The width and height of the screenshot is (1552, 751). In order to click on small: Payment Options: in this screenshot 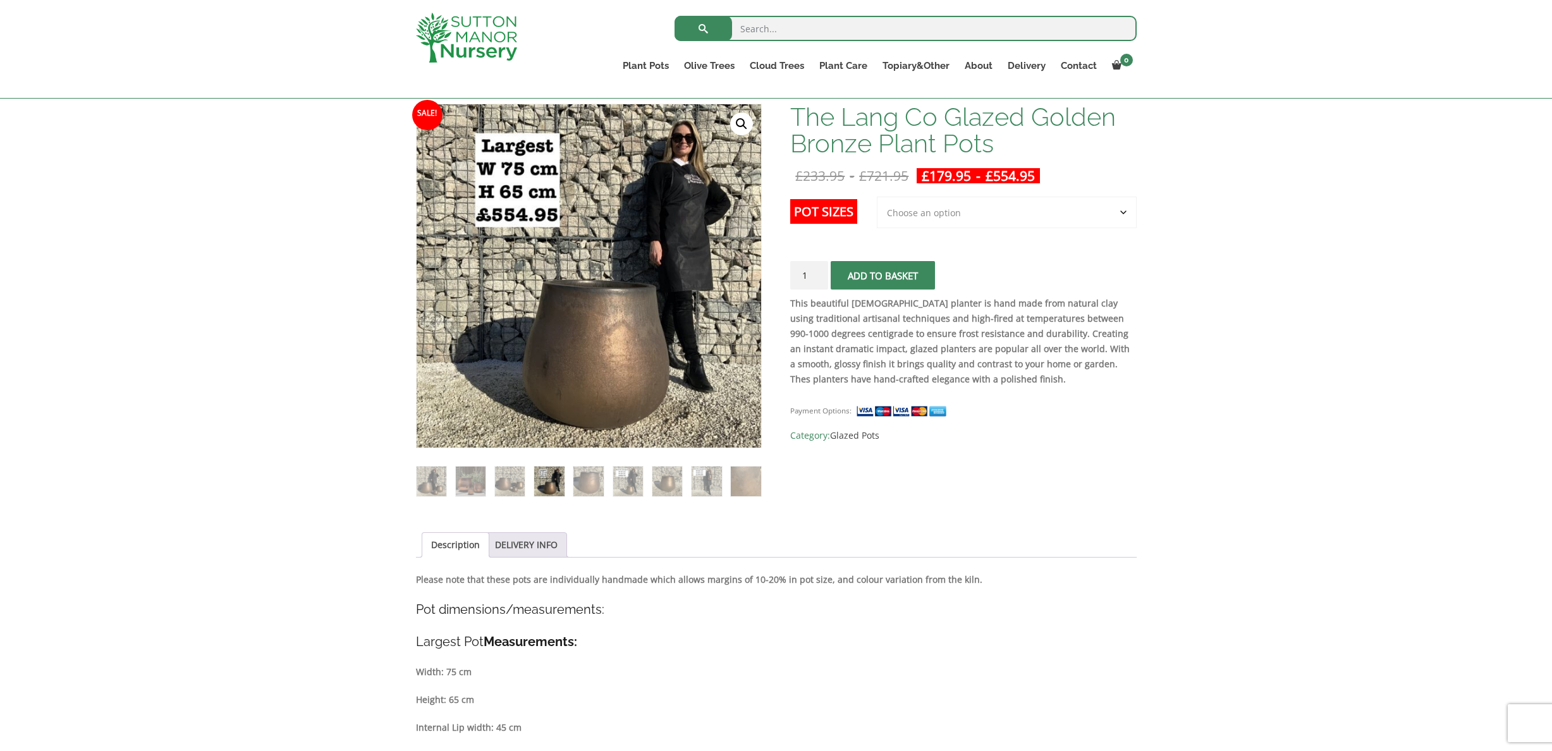, I will do `click(820, 410)`.